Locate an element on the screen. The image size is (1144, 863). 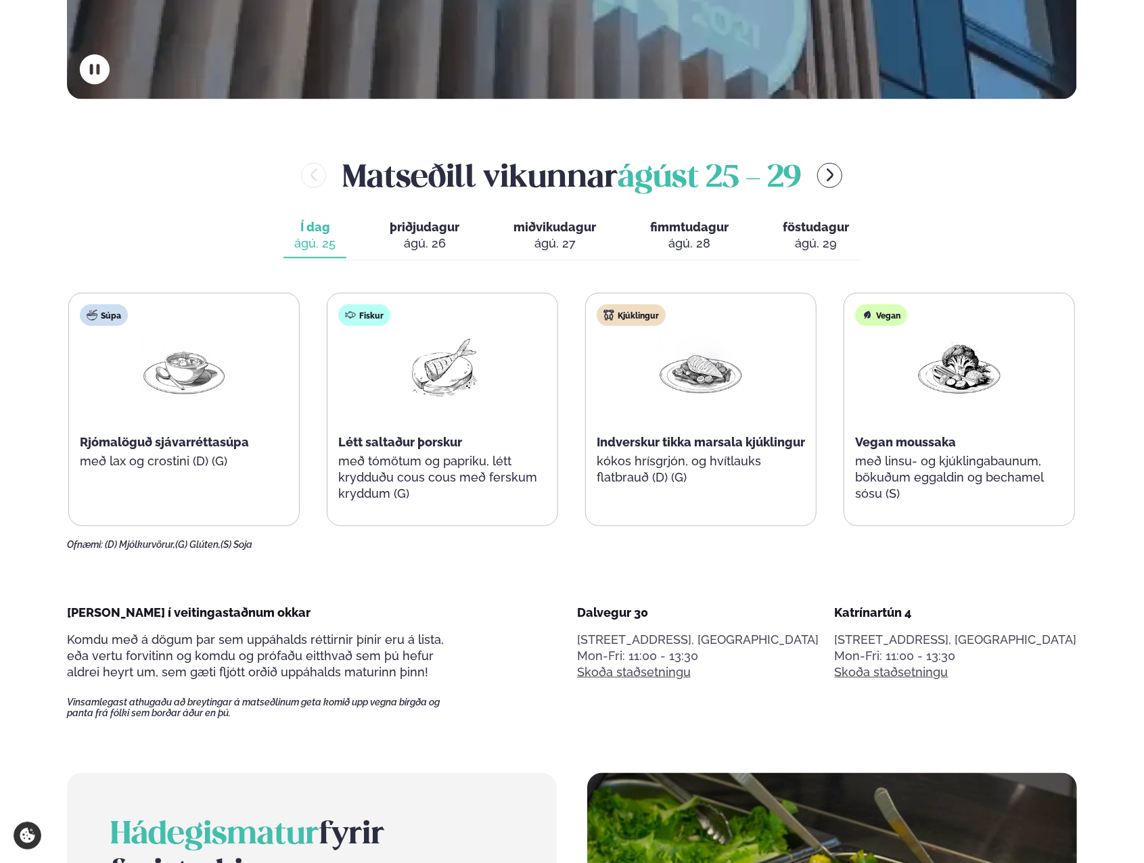
span: Létt saltaður þorskur is located at coordinates (400, 442).